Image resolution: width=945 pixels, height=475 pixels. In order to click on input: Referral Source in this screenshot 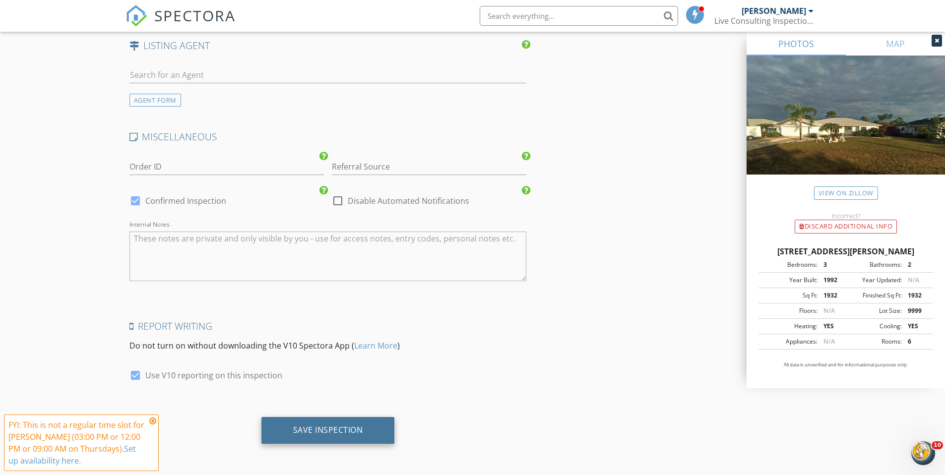, I will do `click(429, 167)`.